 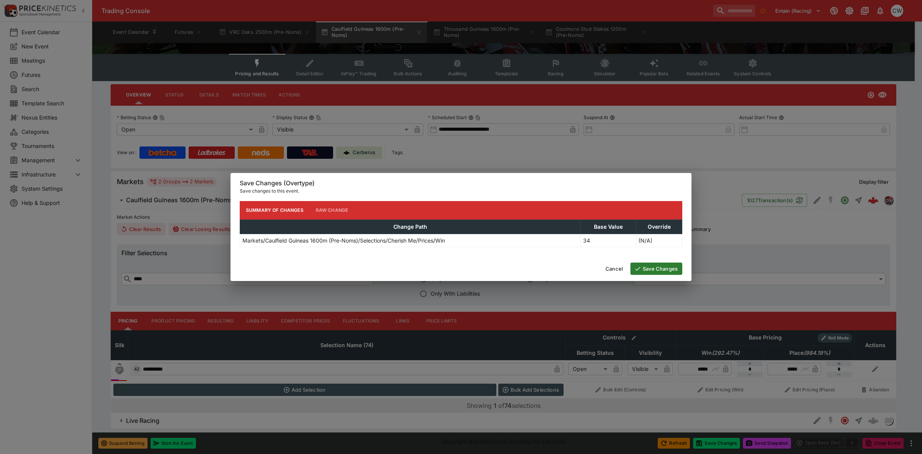 What do you see at coordinates (332, 210) in the screenshot?
I see `button: Raw Change` at bounding box center [332, 210].